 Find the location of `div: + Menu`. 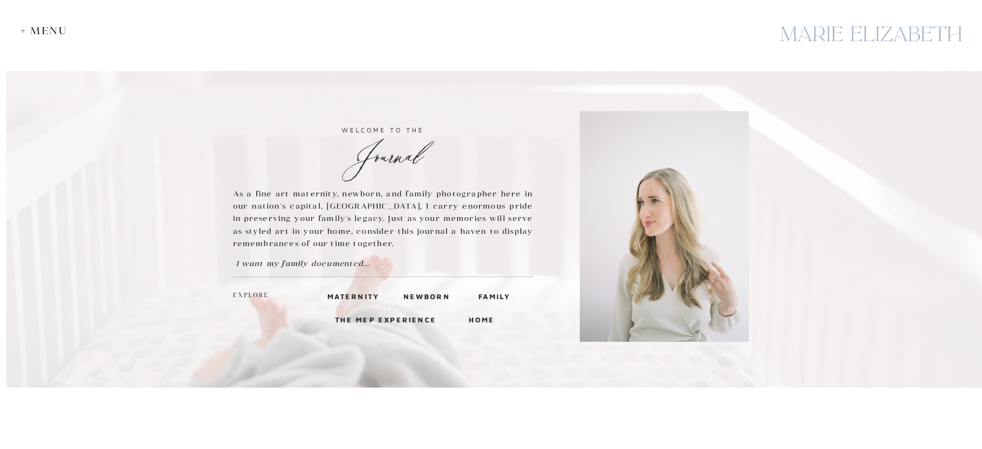

div: + Menu is located at coordinates (47, 30).